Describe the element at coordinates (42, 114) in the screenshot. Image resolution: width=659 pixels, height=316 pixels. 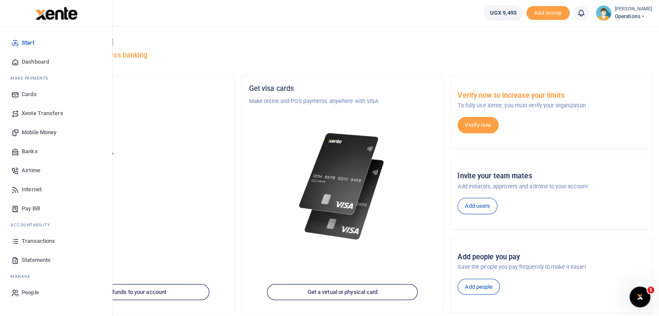
I see `span: Xente Transfers` at that location.